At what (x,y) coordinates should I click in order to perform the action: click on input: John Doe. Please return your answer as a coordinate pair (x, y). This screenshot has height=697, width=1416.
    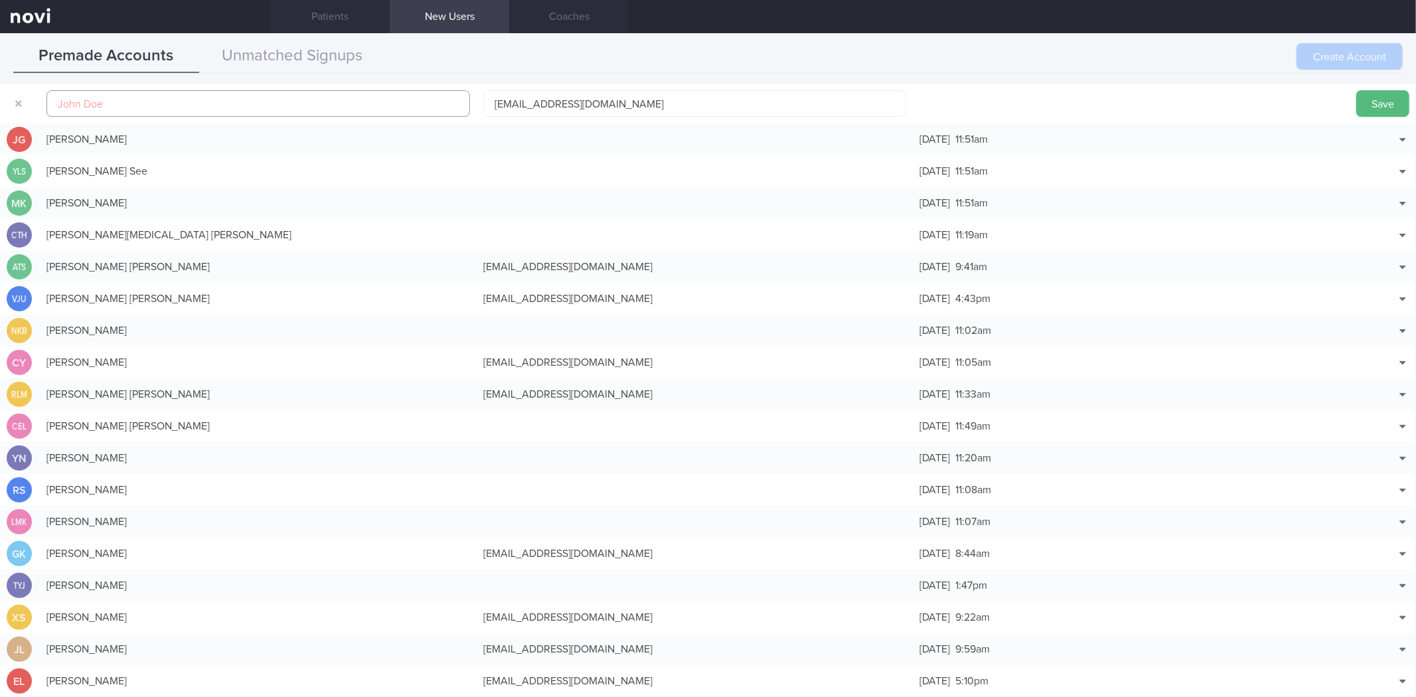
    Looking at the image, I should click on (258, 104).